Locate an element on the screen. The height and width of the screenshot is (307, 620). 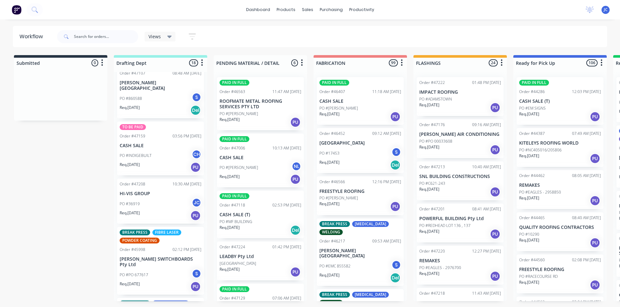
p: HI-VIS GROUP is located at coordinates (161, 194).